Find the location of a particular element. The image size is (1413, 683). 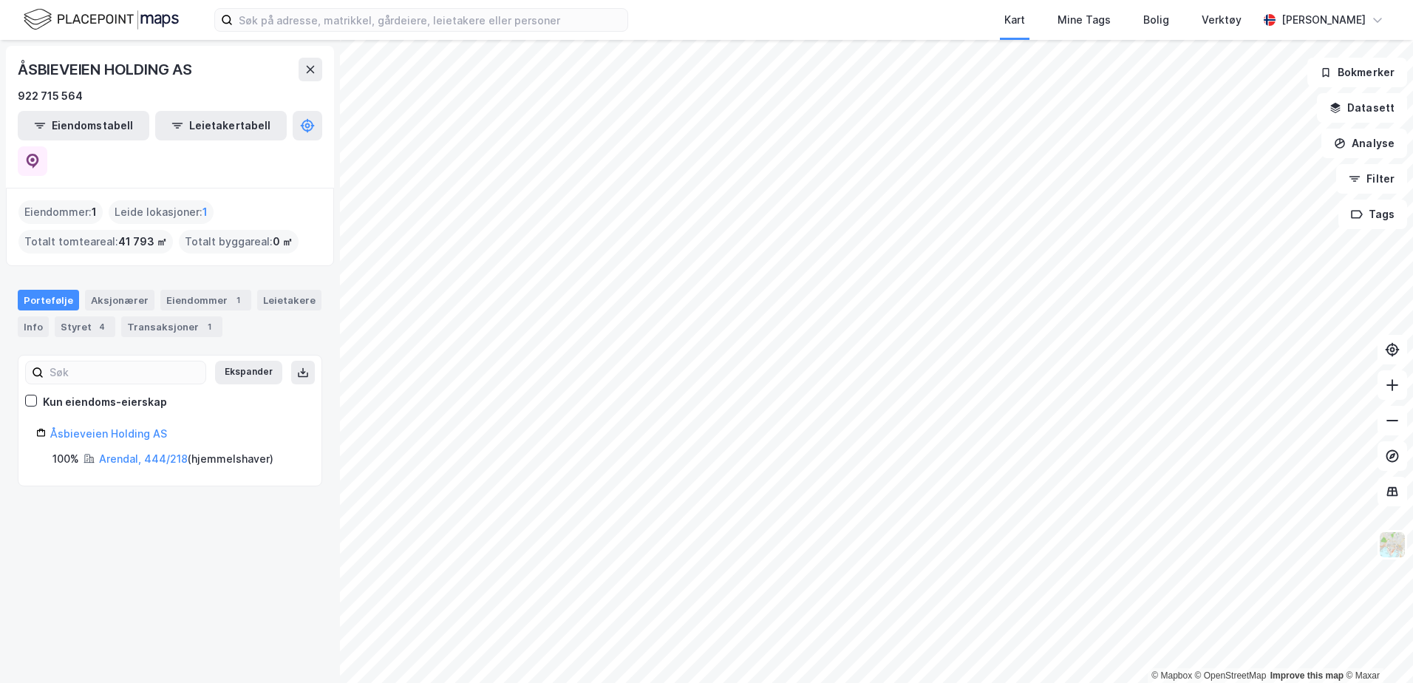

div: ÅSBIEVEIEN HOLDING AS is located at coordinates (106, 69).